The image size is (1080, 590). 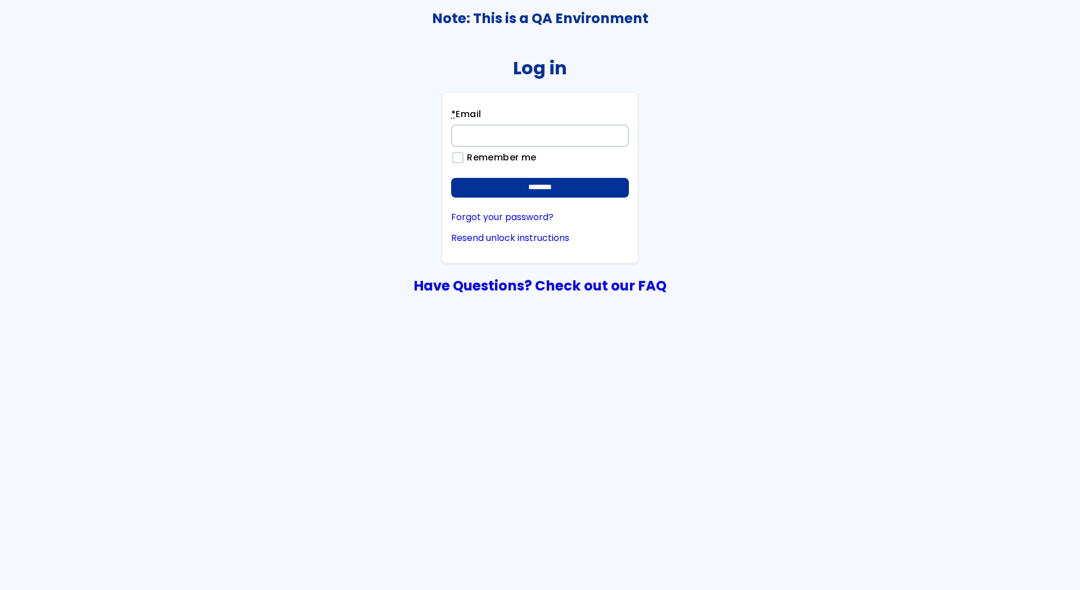 What do you see at coordinates (540, 238) in the screenshot?
I see `a: Resend unlock instructions` at bounding box center [540, 238].